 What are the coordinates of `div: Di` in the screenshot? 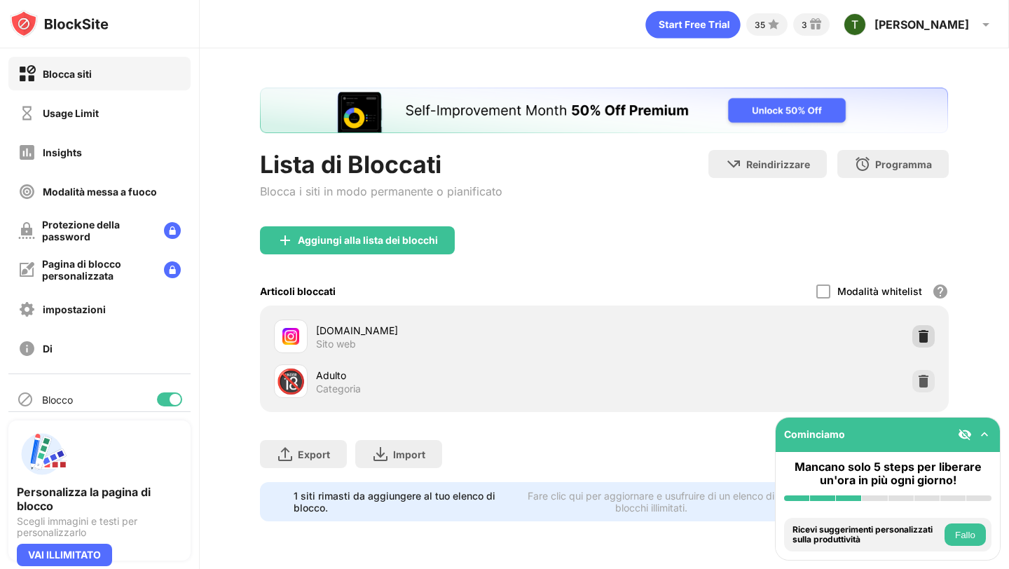 It's located at (48, 348).